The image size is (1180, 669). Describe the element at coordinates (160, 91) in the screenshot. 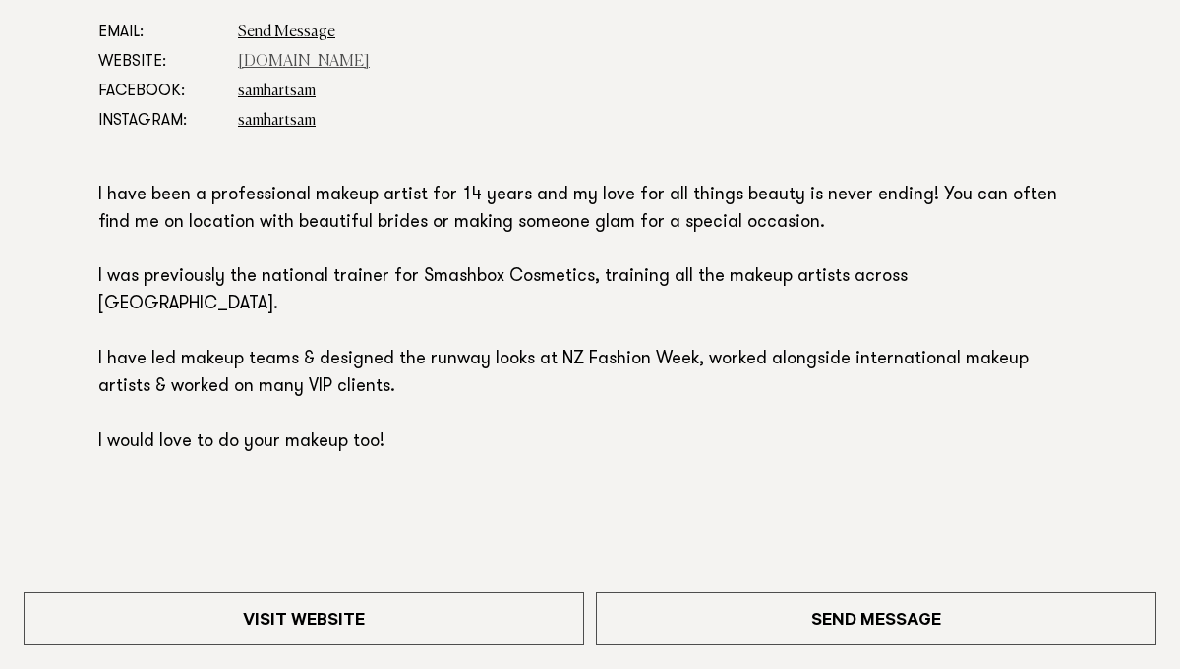

I see `dt: Facebook:` at that location.